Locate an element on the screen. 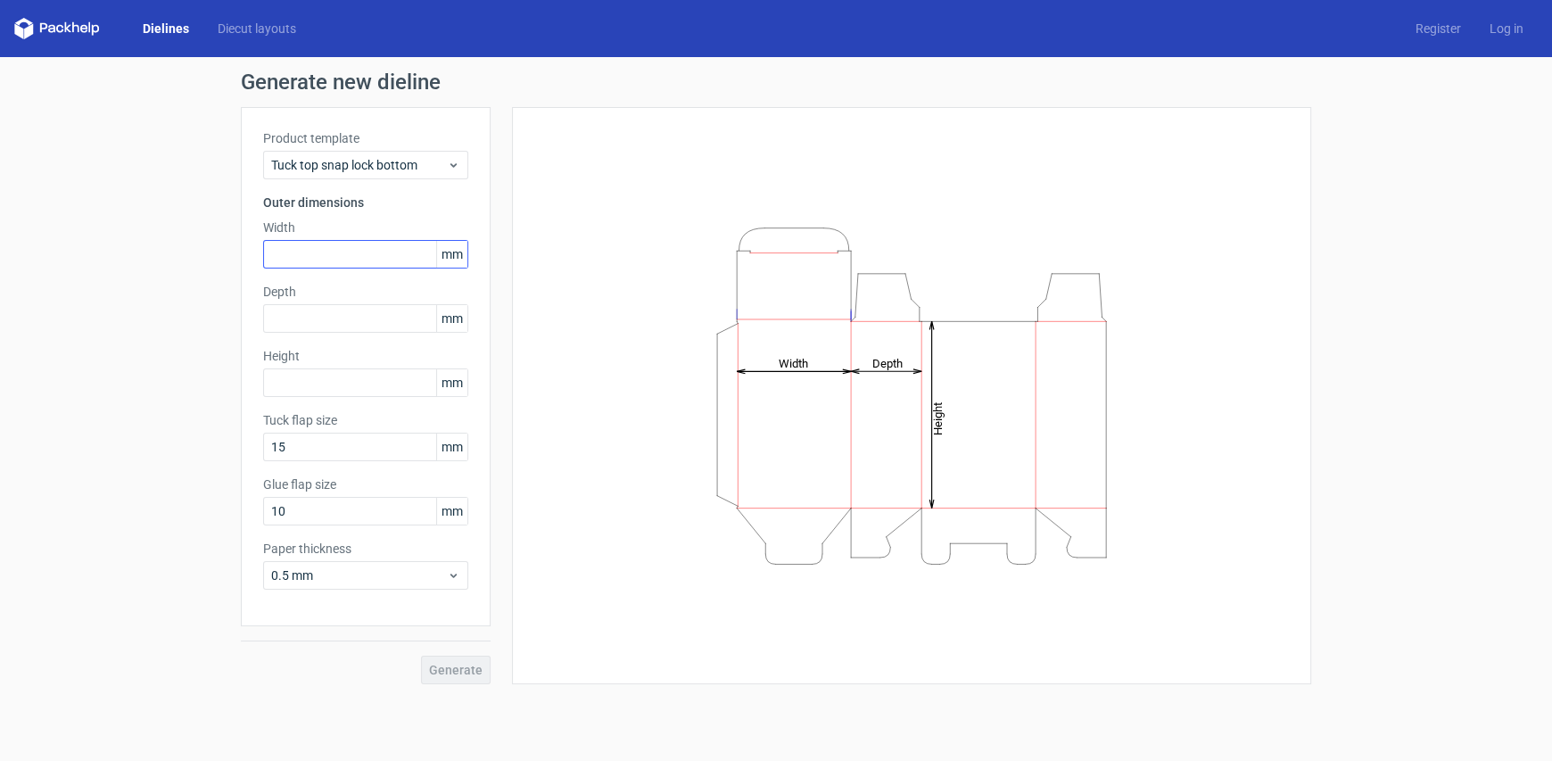 This screenshot has height=761, width=1552. label: Tuck flap size is located at coordinates (366, 420).